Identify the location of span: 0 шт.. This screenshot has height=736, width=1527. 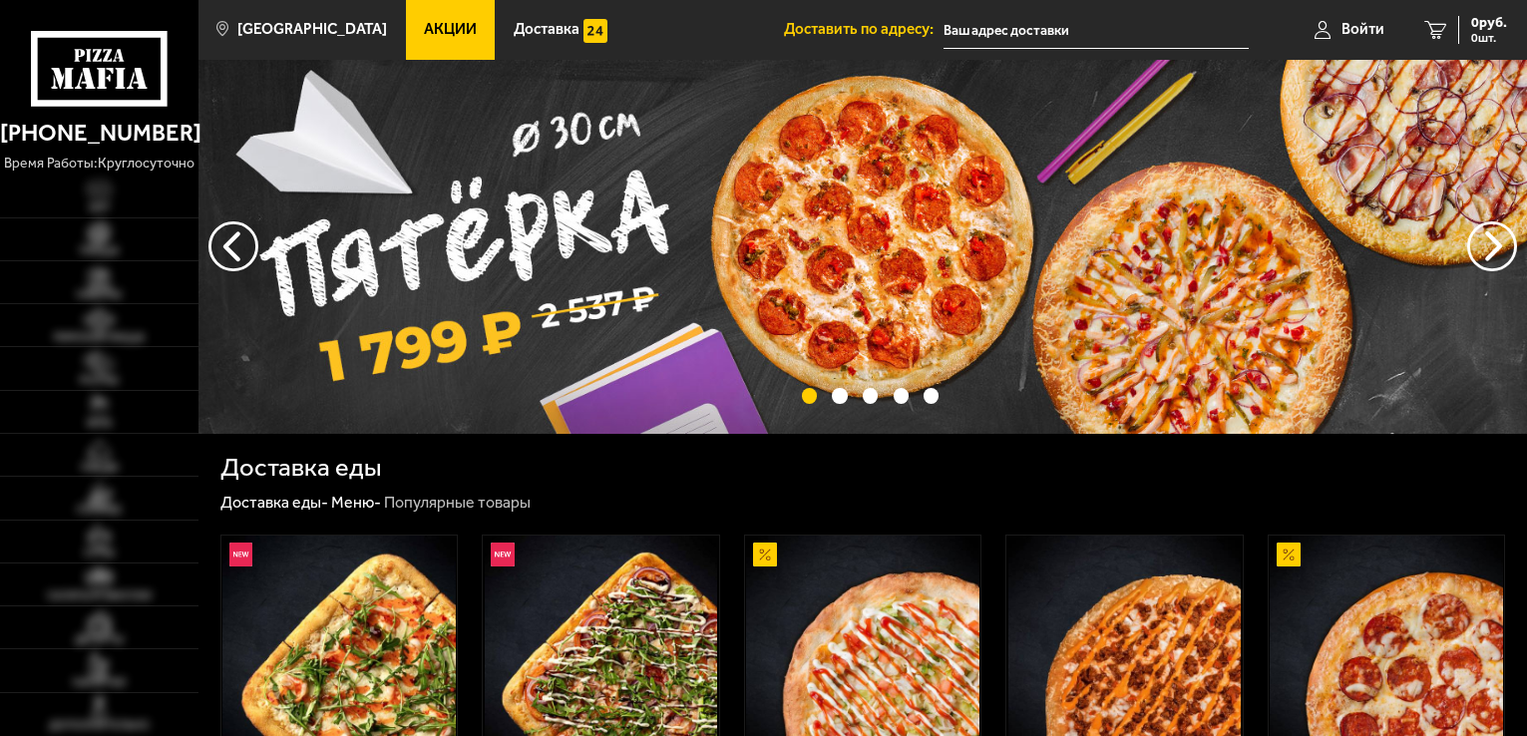
(1489, 38).